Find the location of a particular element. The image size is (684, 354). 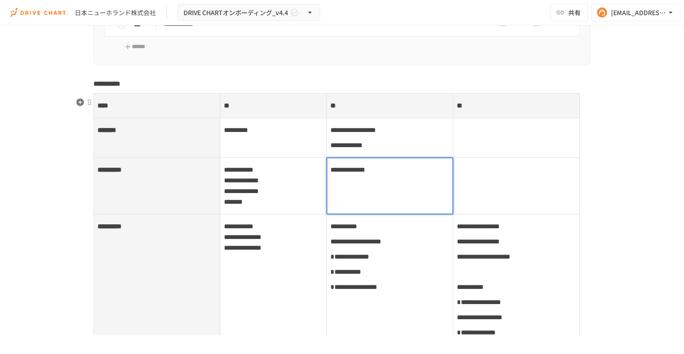

img: i9VDDS9JuLRLX3JIUyK59LcYp6Y9cayLPHs4hOxMB9W is located at coordinates (39, 12).